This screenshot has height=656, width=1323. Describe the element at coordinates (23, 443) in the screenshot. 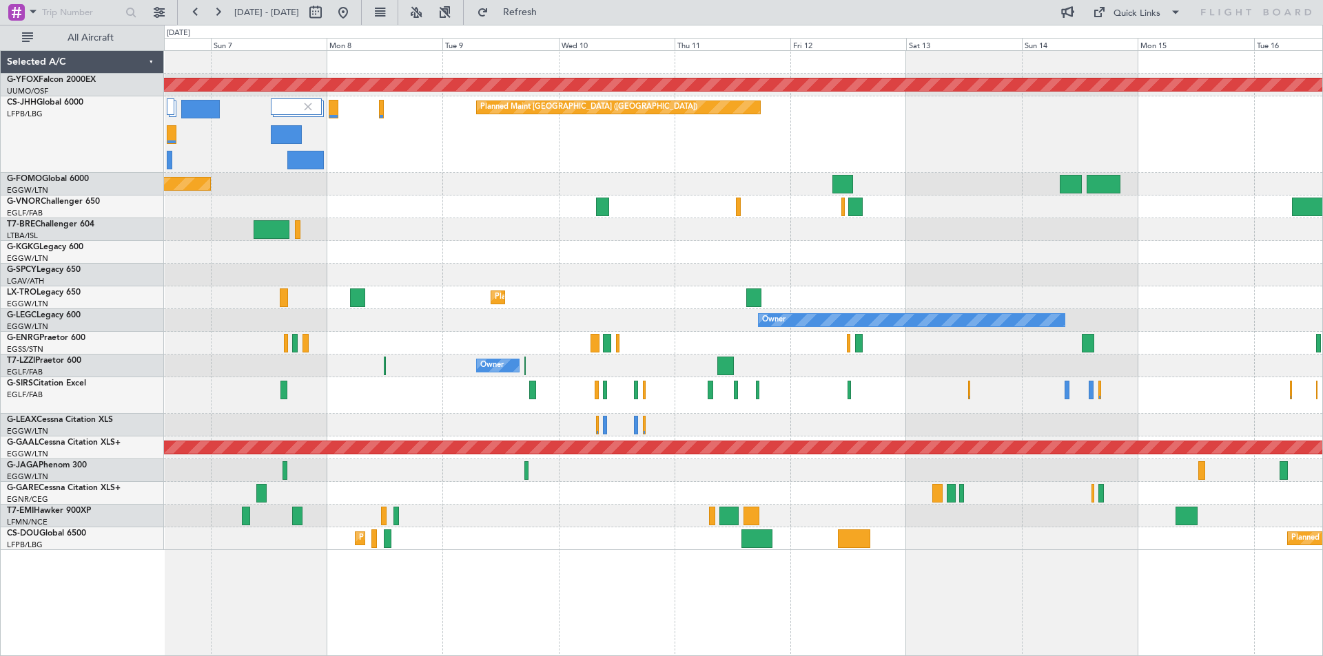

I see `span: G-GAAL` at that location.